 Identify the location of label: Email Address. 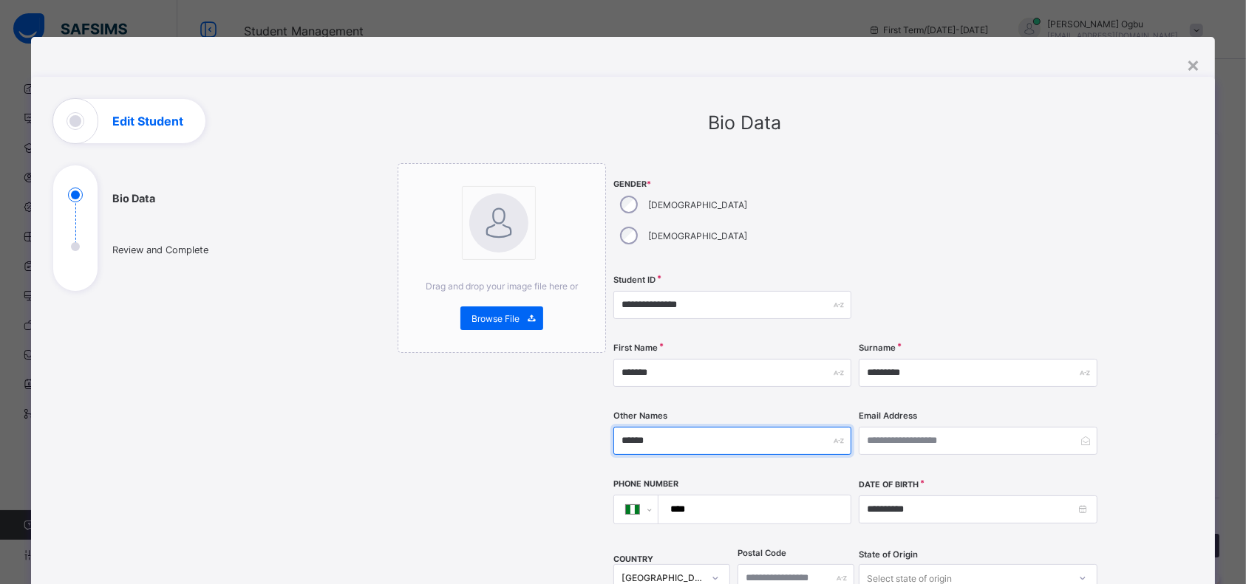
(887, 416).